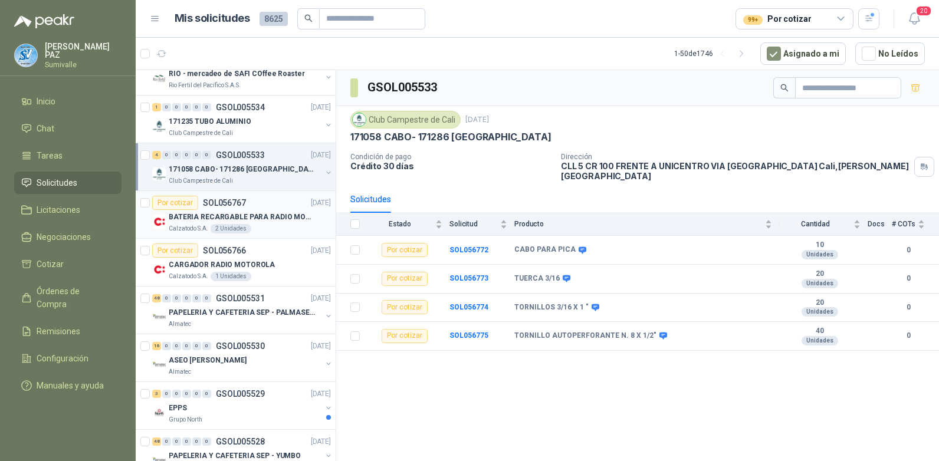 This screenshot has height=461, width=939. Describe the element at coordinates (820, 245) in the screenshot. I see `b: 10` at that location.